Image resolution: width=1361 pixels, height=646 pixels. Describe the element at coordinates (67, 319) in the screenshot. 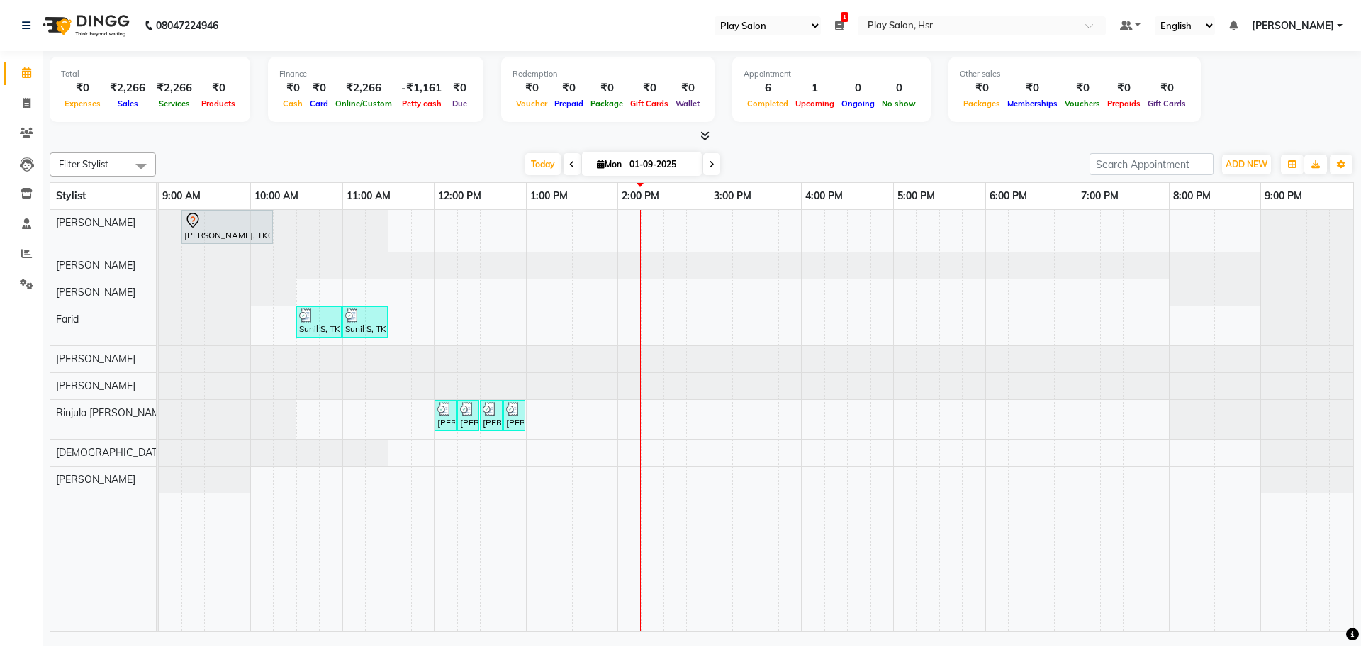

I see `span: Farid` at that location.